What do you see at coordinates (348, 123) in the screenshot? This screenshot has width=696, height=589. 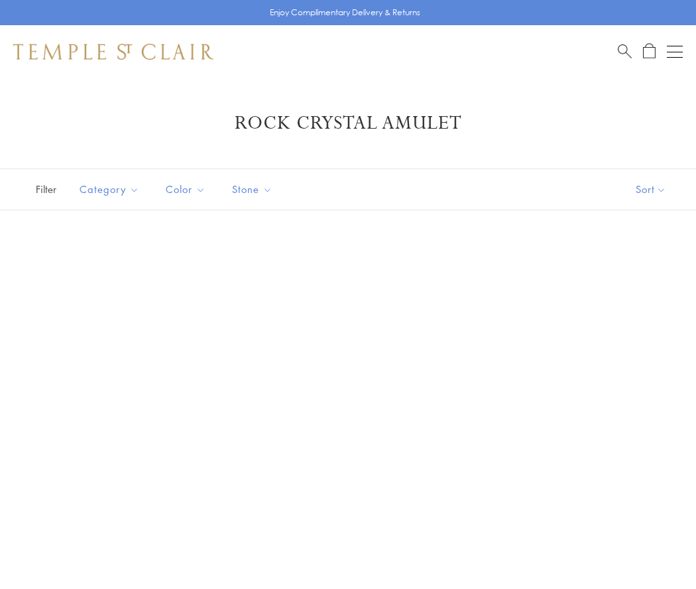 I see `h1: Rock Crystal Amulet` at bounding box center [348, 123].